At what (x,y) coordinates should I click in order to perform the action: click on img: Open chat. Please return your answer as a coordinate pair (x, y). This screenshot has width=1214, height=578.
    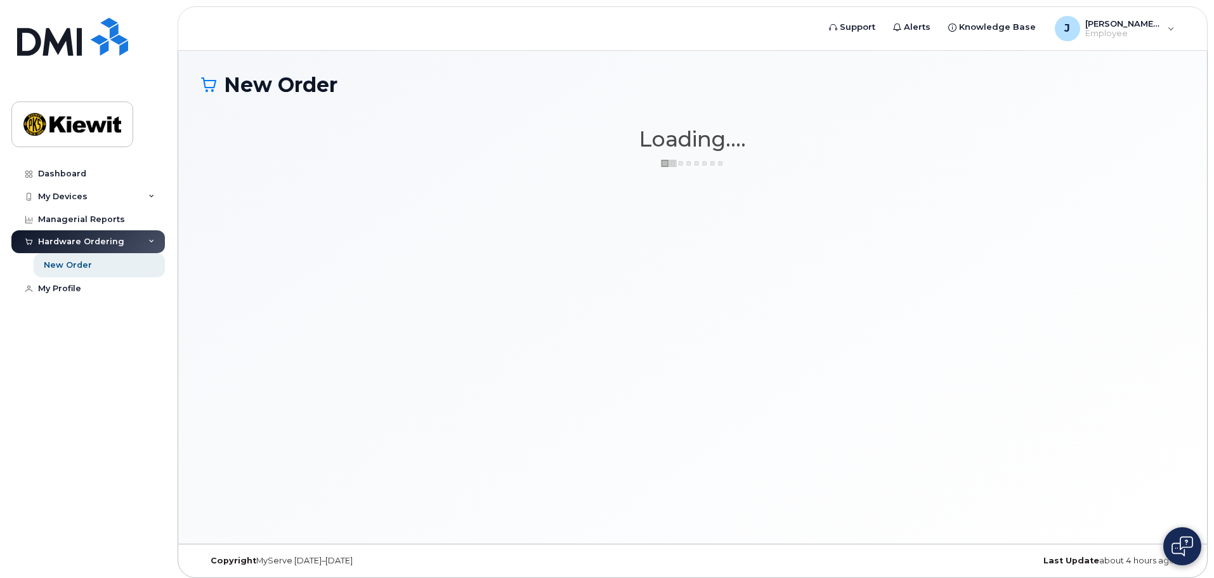
    Looking at the image, I should click on (1182, 546).